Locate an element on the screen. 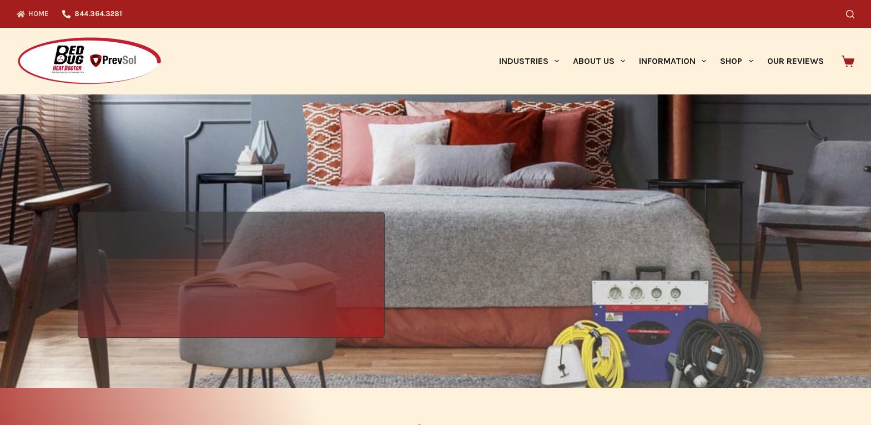 The width and height of the screenshot is (871, 425). a: Information is located at coordinates (673, 61).